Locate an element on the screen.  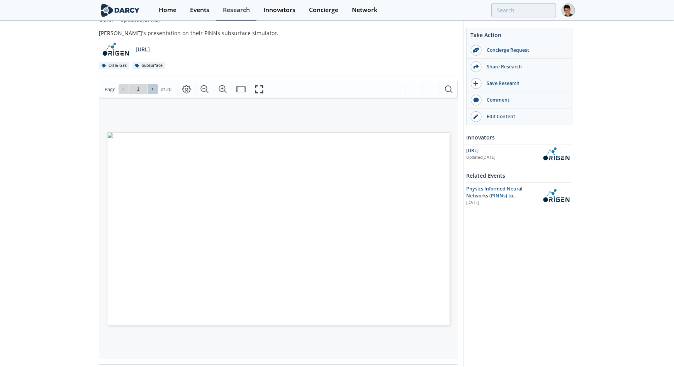
div: Concierge is located at coordinates (324, 10).